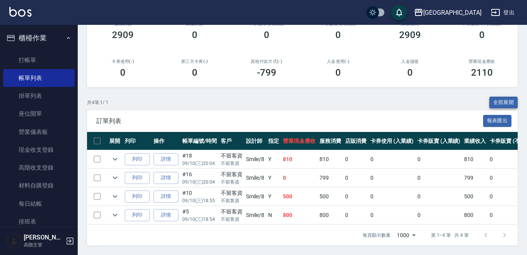 This screenshot has width=527, height=255. Describe the element at coordinates (115, 141) in the screenshot. I see `th: 展開` at that location.